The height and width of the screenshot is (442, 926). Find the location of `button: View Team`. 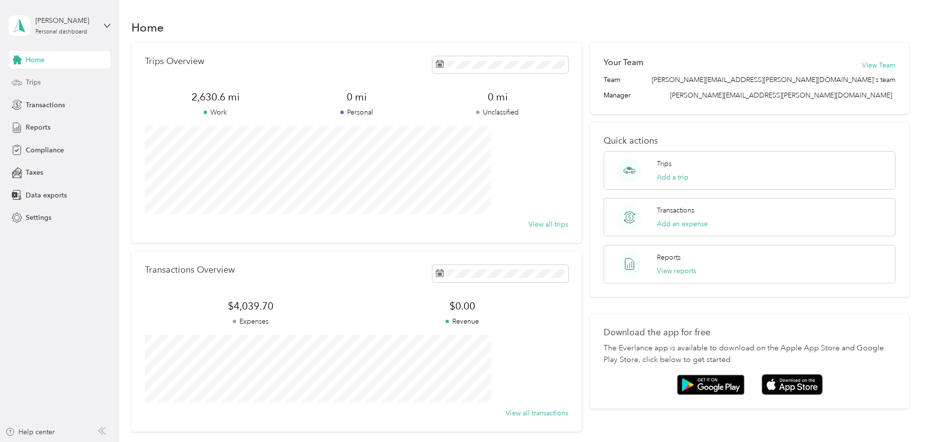

button: View Team is located at coordinates (879, 65).